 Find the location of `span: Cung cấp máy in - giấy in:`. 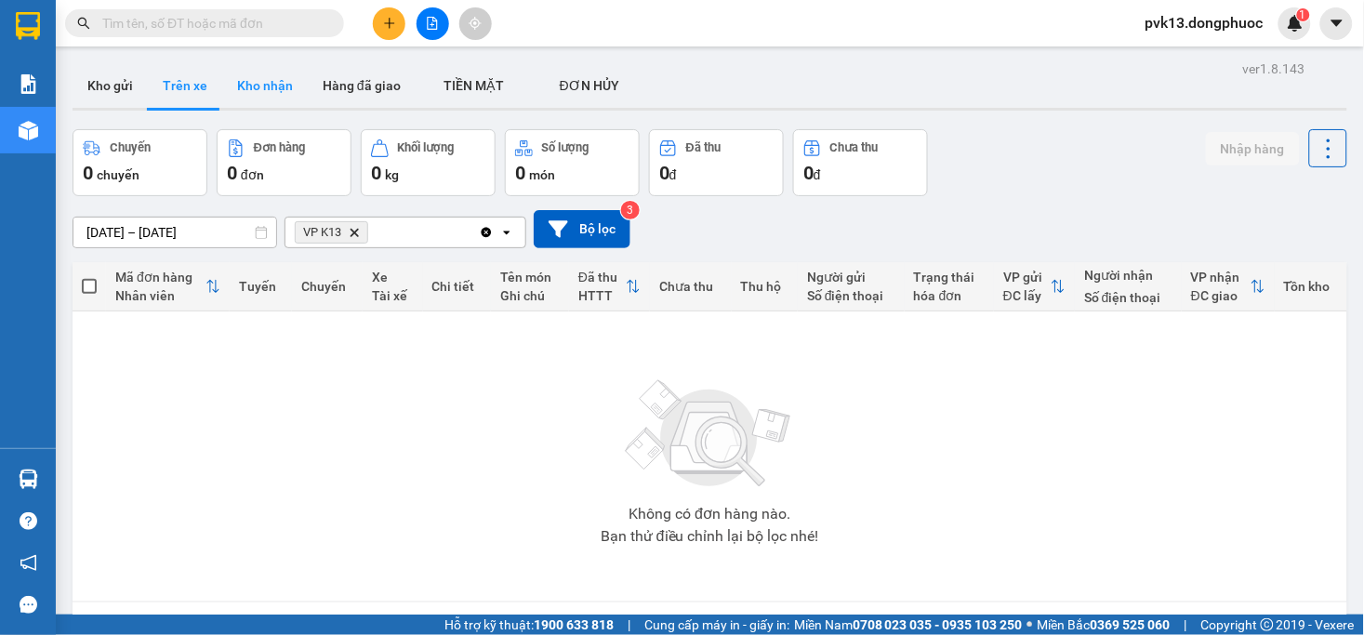

span: Cung cấp máy in - giấy in: is located at coordinates (717, 625).